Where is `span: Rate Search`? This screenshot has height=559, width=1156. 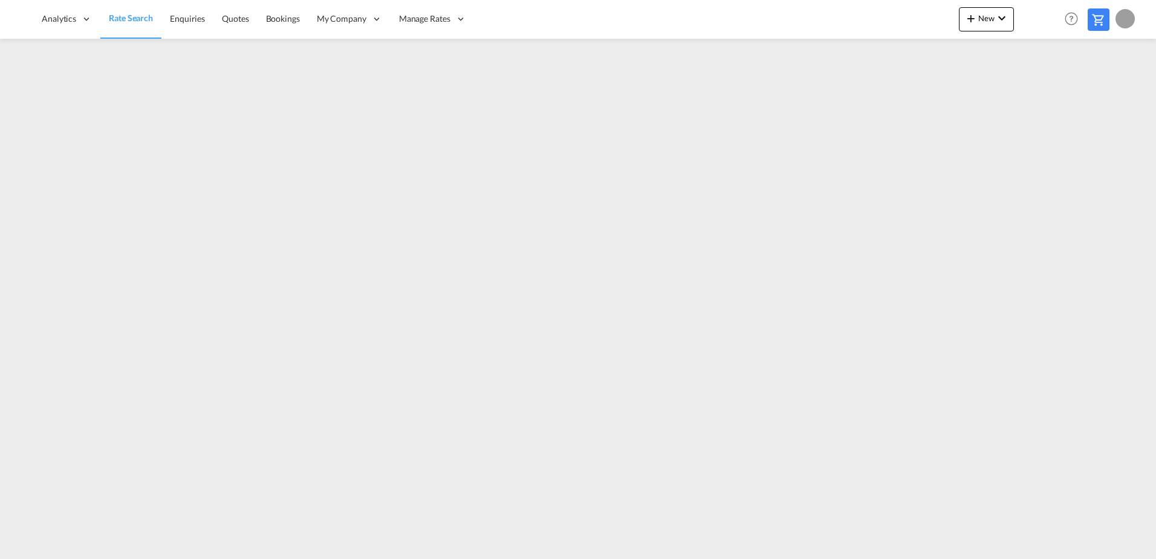 span: Rate Search is located at coordinates (131, 18).